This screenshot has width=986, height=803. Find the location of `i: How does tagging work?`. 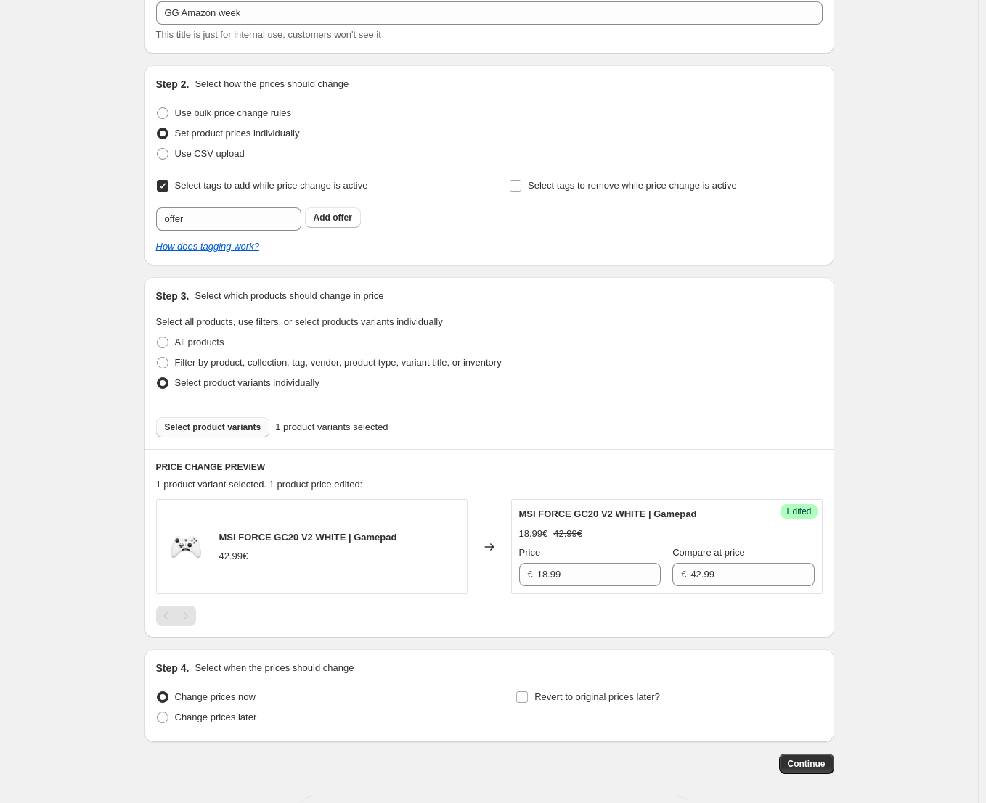

i: How does tagging work? is located at coordinates (208, 246).